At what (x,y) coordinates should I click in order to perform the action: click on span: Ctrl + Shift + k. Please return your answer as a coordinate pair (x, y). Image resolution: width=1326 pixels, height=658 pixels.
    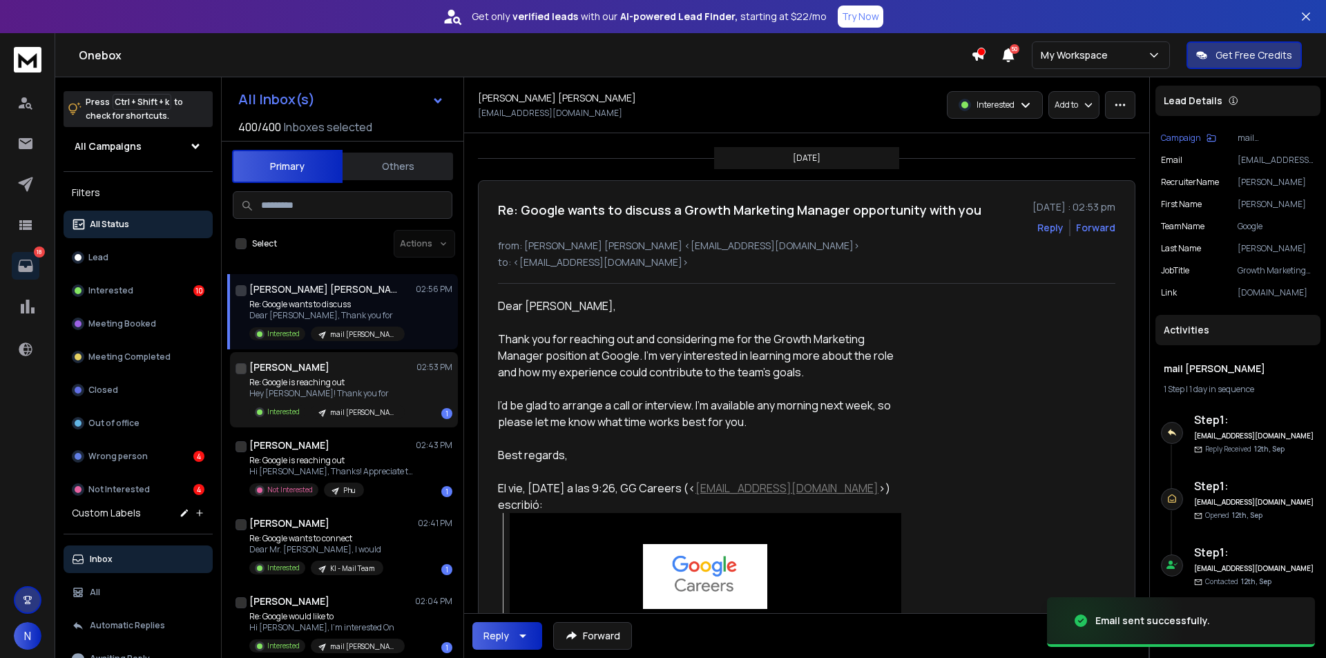
    Looking at the image, I should click on (142, 102).